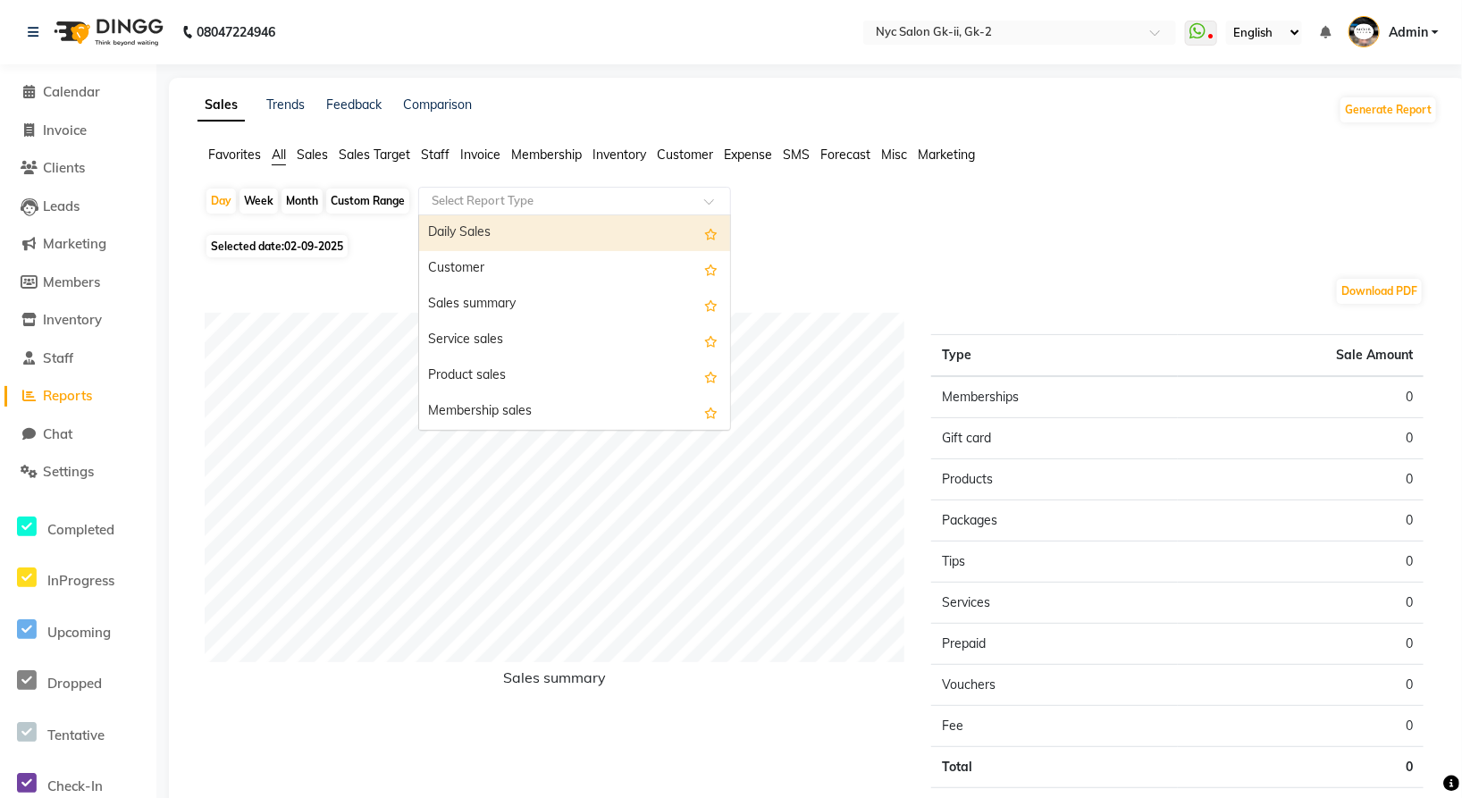  Describe the element at coordinates (57, 434) in the screenshot. I see `span: Chat` at that location.